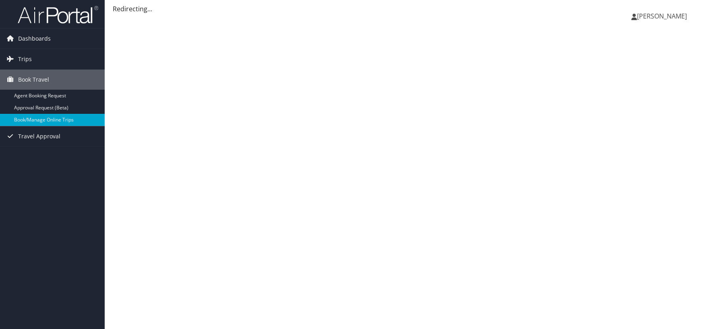 Image resolution: width=703 pixels, height=329 pixels. Describe the element at coordinates (404, 9) in the screenshot. I see `div: Redirecting...` at that location.